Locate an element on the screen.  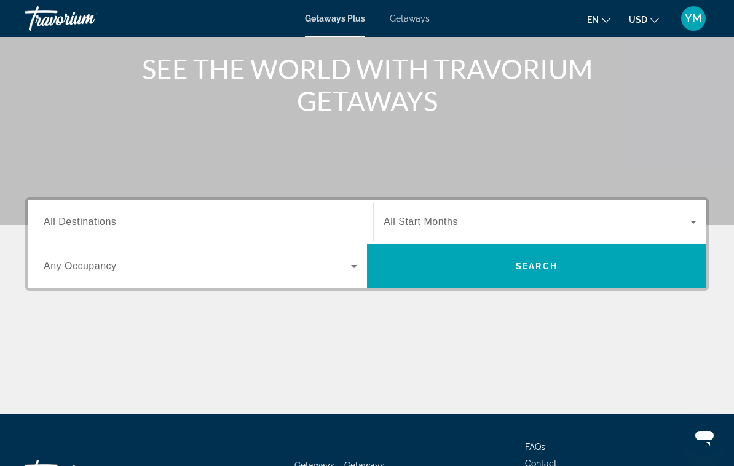
span: All Destinations is located at coordinates (80, 221).